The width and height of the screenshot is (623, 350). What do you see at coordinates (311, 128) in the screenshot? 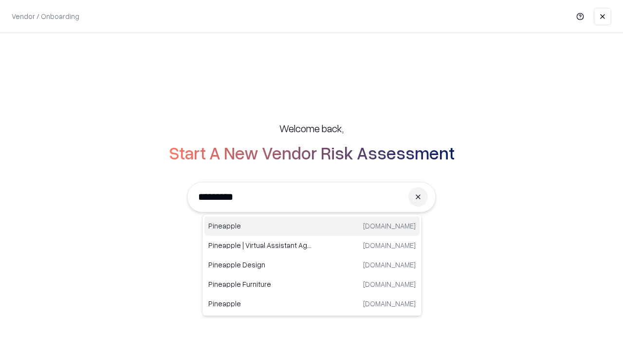
I see `h5: Welcome back,` at bounding box center [311, 128].